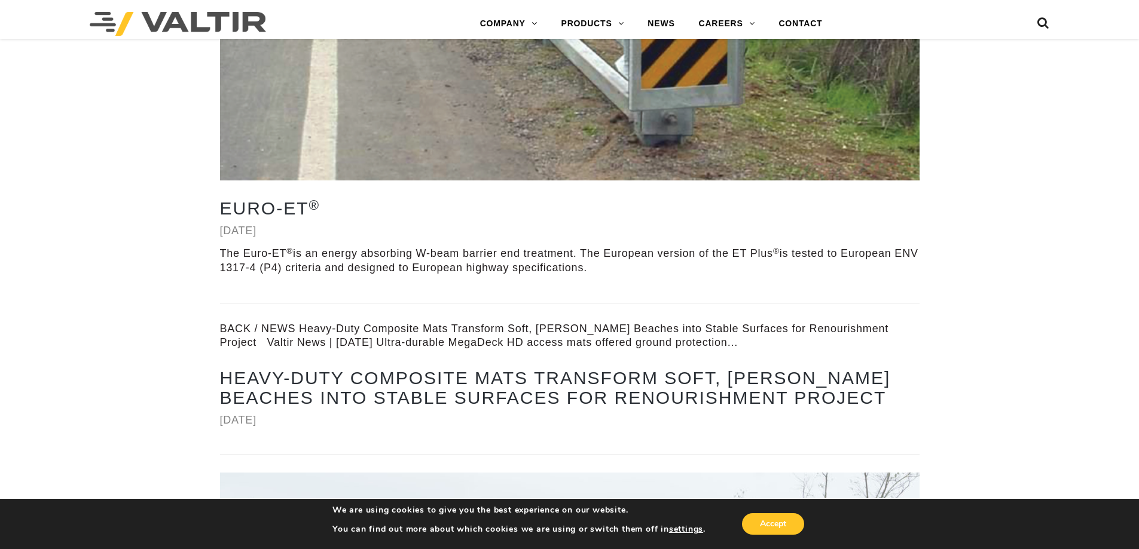 Image resolution: width=1139 pixels, height=549 pixels. Describe the element at coordinates (727, 24) in the screenshot. I see `a: CAREERS` at that location.